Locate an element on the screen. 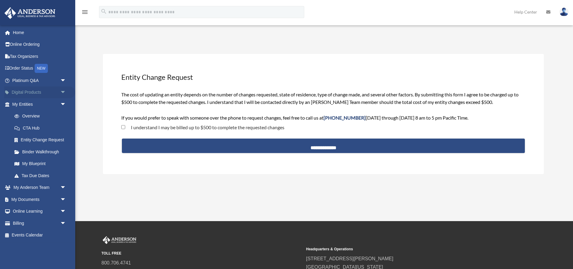  a: Billingarrow_drop_down is located at coordinates (40, 223).